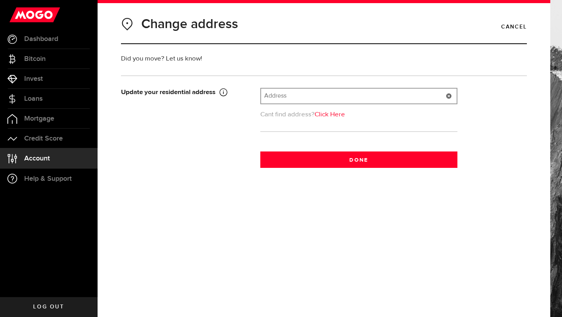 Image resolution: width=562 pixels, height=317 pixels. Describe the element at coordinates (43, 138) in the screenshot. I see `span: Credit Score` at that location.